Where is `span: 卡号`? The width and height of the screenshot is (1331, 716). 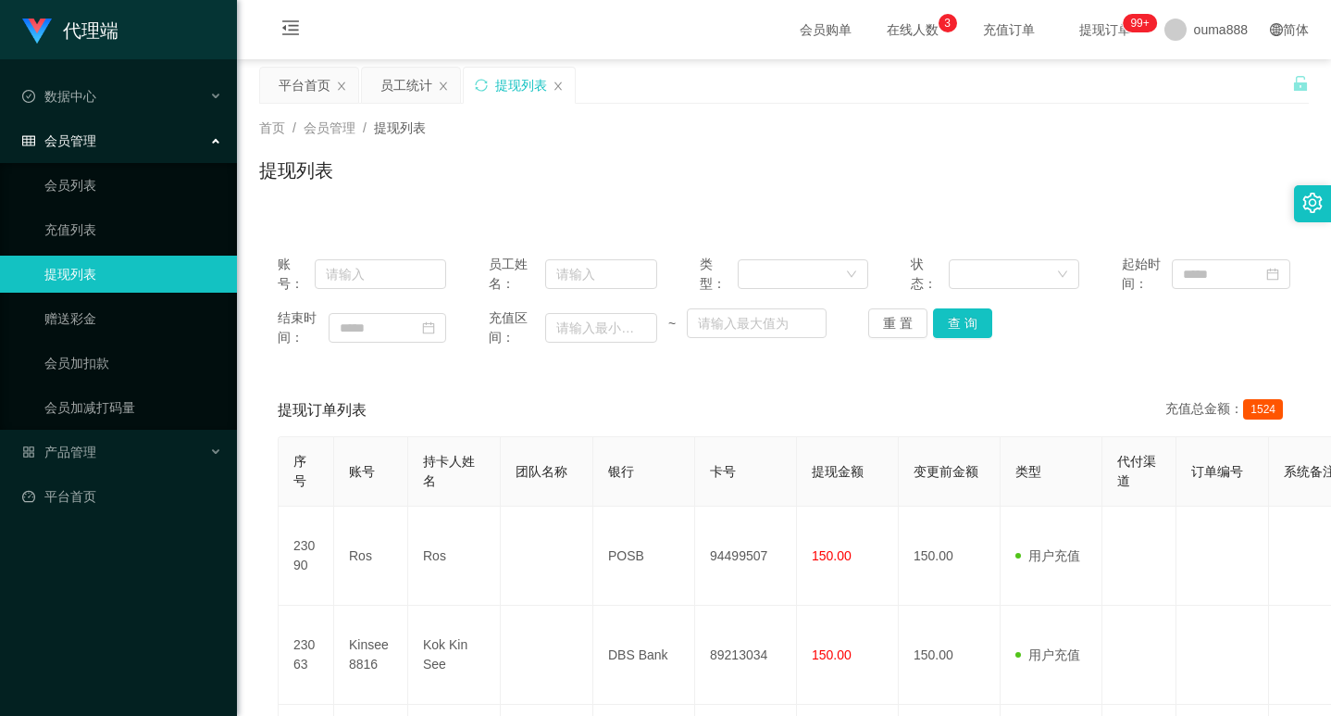 span: 卡号 is located at coordinates (723, 471).